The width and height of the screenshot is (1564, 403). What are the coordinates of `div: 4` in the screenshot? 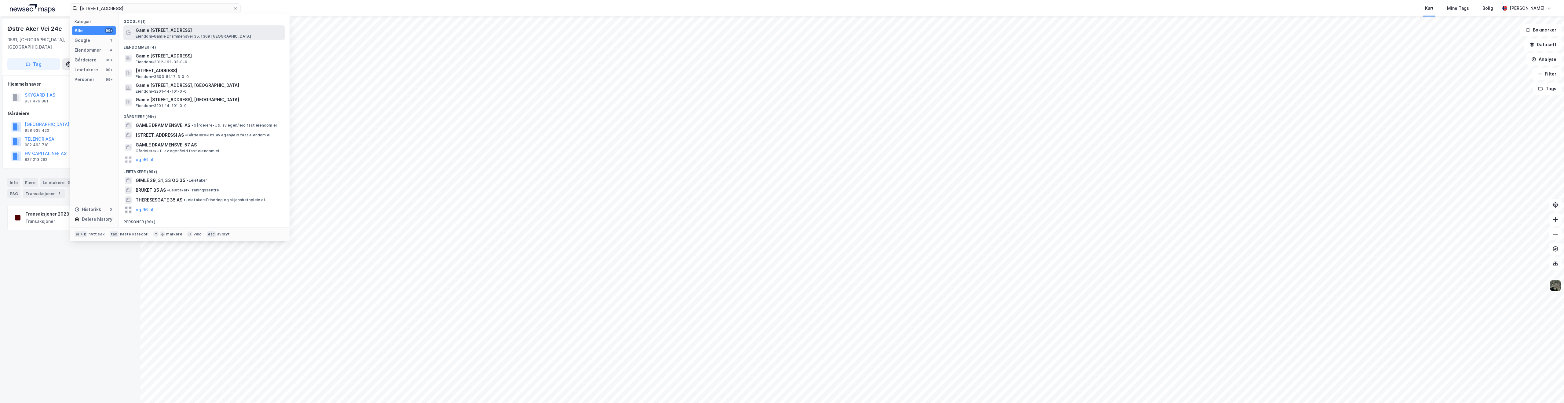 It's located at (111, 50).